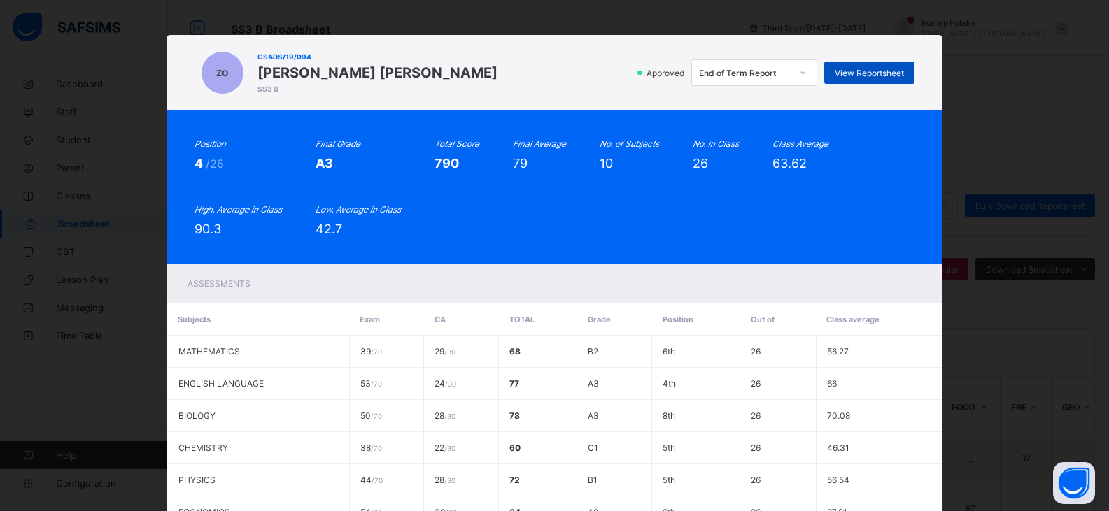 This screenshot has height=511, width=1109. I want to click on span: 56.27, so click(837, 351).